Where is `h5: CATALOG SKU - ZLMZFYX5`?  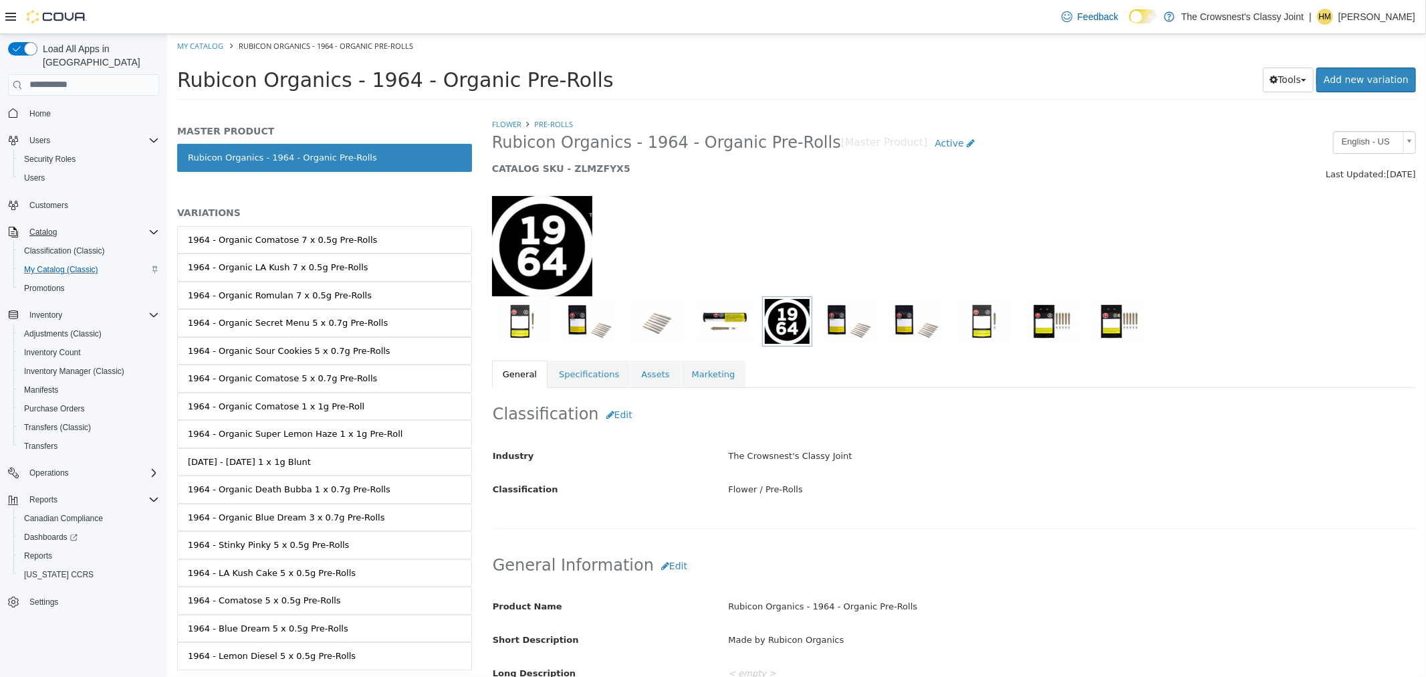 h5: CATALOG SKU - ZLMZFYX5 is located at coordinates (669, 134).